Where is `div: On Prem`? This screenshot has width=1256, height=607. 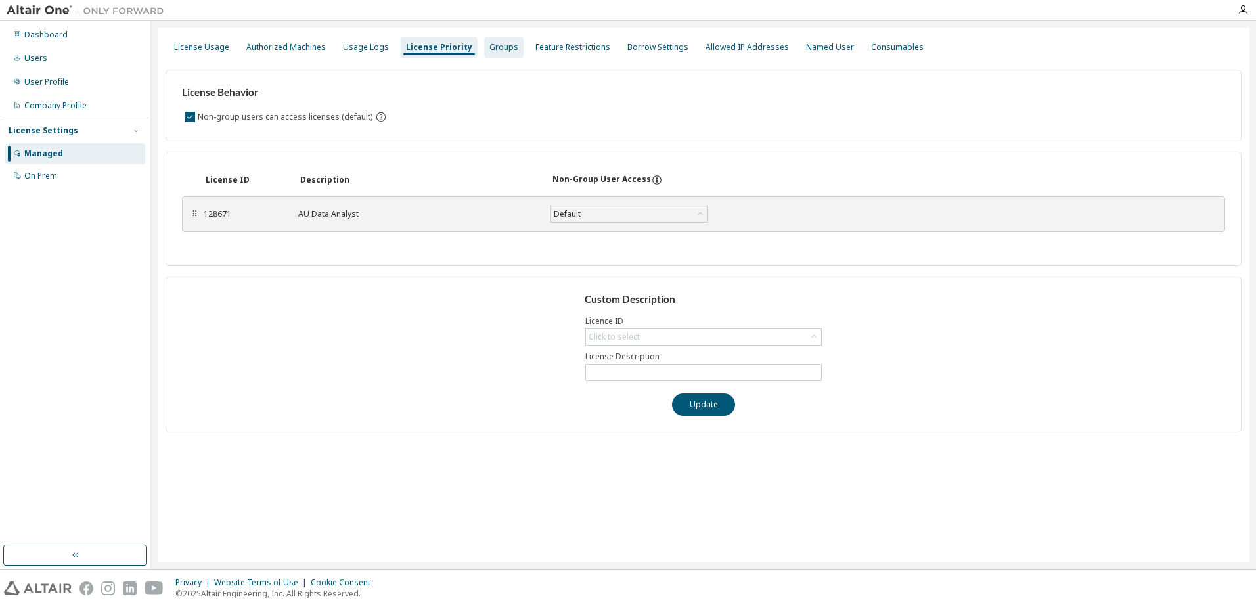
div: On Prem is located at coordinates (41, 176).